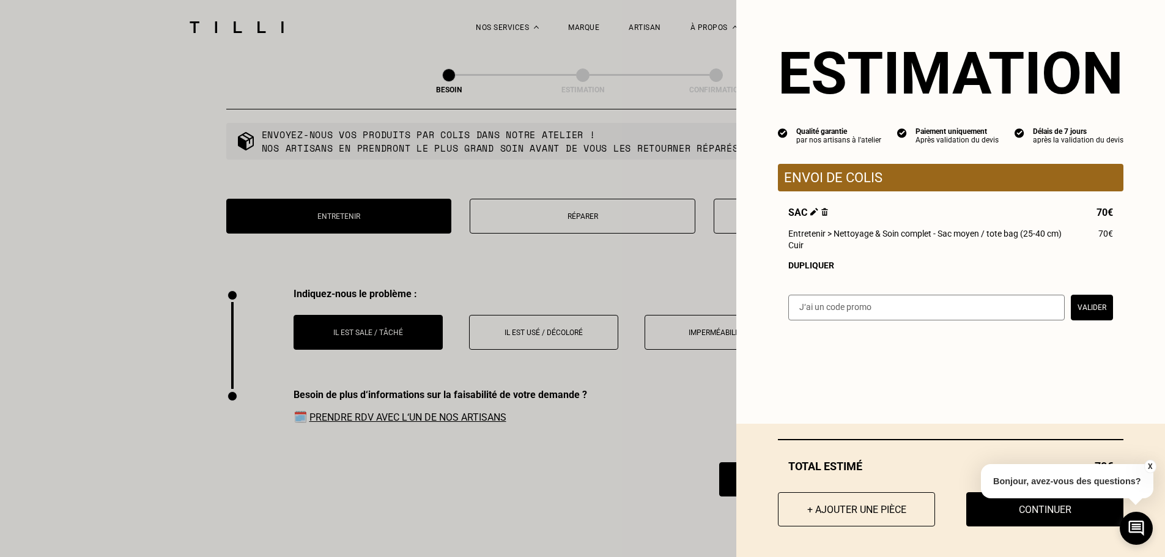  What do you see at coordinates (1078, 131) in the screenshot?
I see `div: Délais de 7 jours` at bounding box center [1078, 131].